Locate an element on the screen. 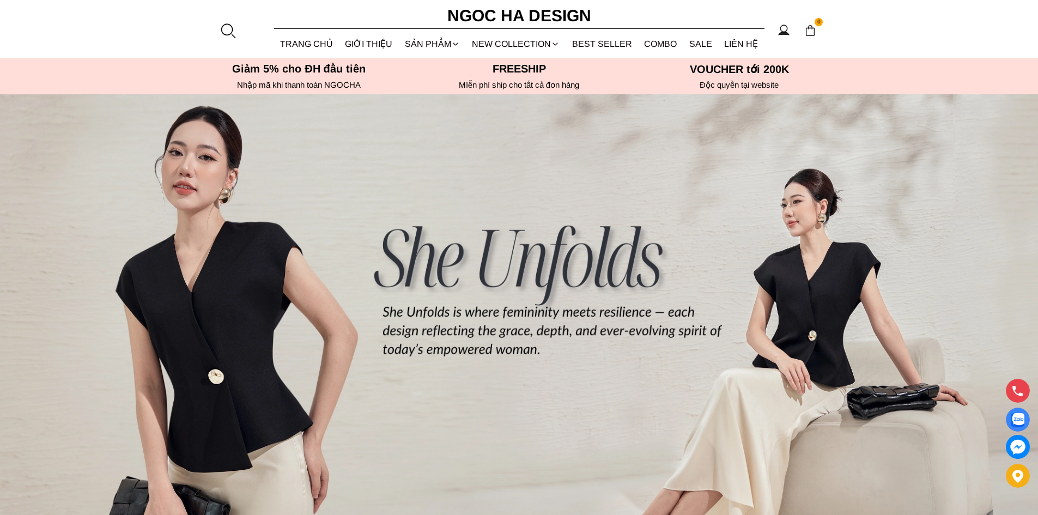 The width and height of the screenshot is (1038, 515). a: Ngoc Ha Design is located at coordinates (519, 16).